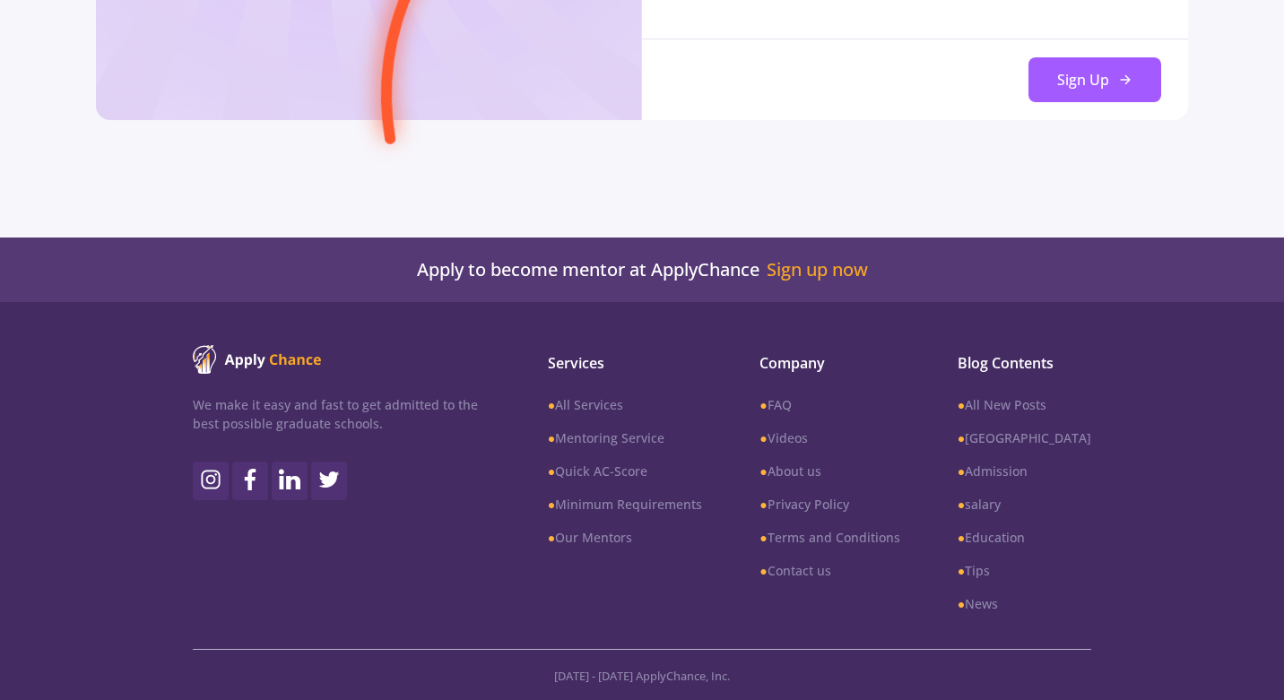 Image resolution: width=1284 pixels, height=700 pixels. Describe the element at coordinates (1024, 537) in the screenshot. I see `a: ●Education` at that location.